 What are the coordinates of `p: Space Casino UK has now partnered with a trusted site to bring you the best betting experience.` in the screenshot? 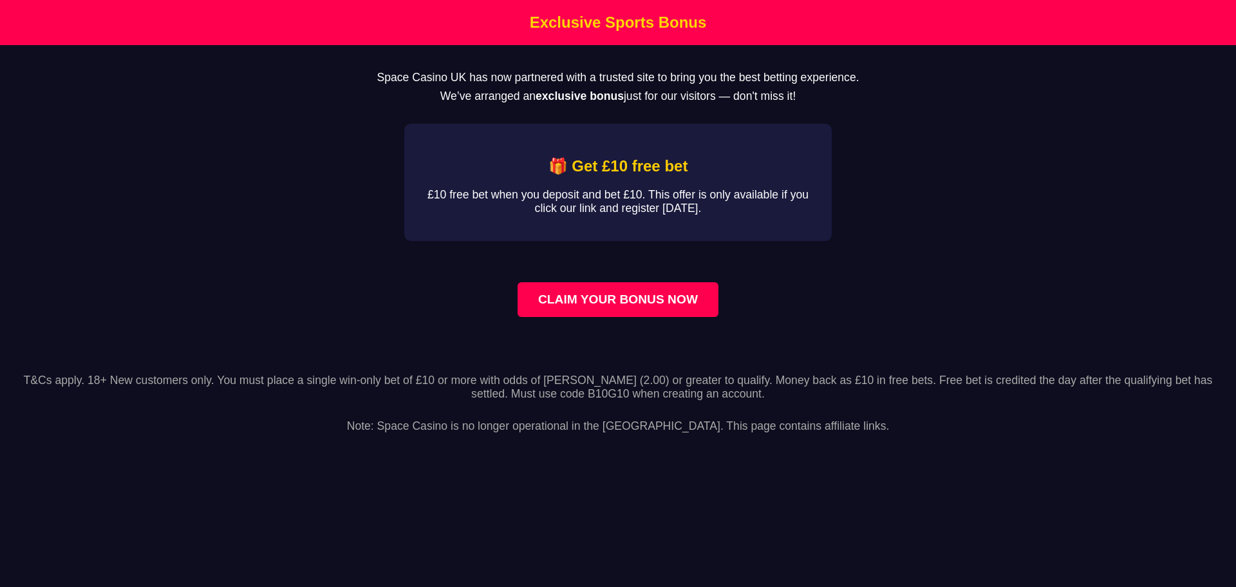 It's located at (618, 77).